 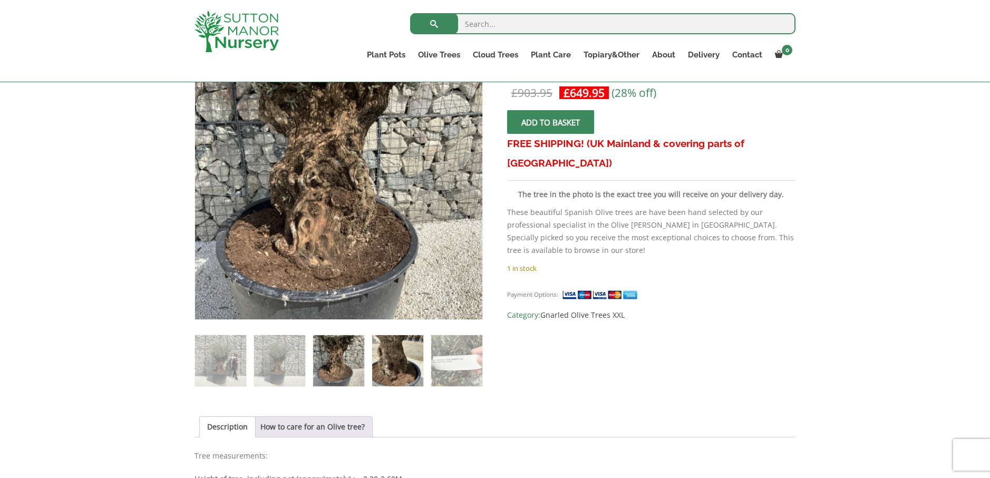 I want to click on a: Plant Pots, so click(x=386, y=55).